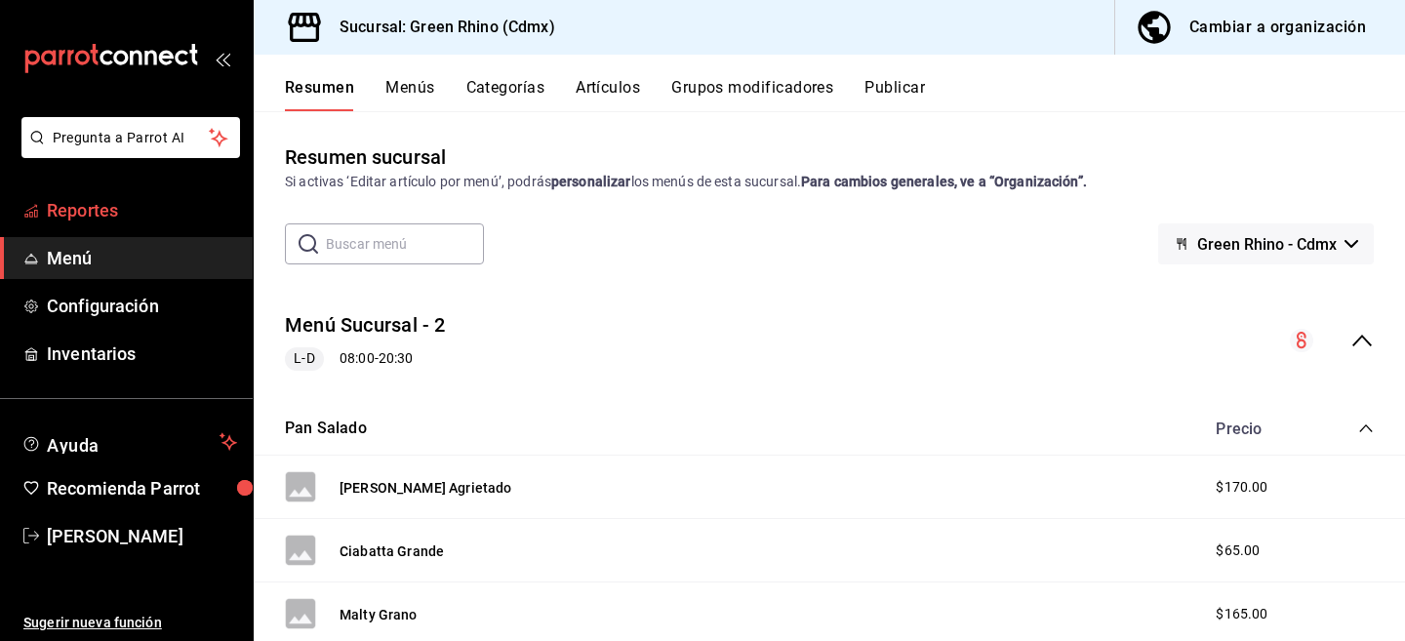 The image size is (1405, 641). I want to click on span: L-D, so click(304, 358).